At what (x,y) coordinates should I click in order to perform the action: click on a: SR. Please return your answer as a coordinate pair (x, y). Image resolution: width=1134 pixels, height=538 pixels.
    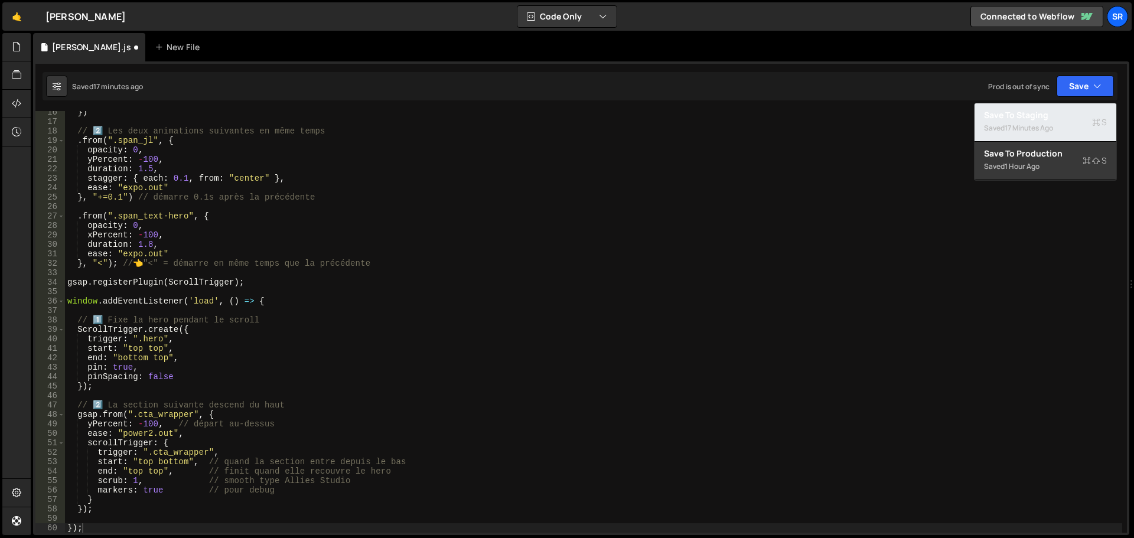
    Looking at the image, I should click on (1117, 17).